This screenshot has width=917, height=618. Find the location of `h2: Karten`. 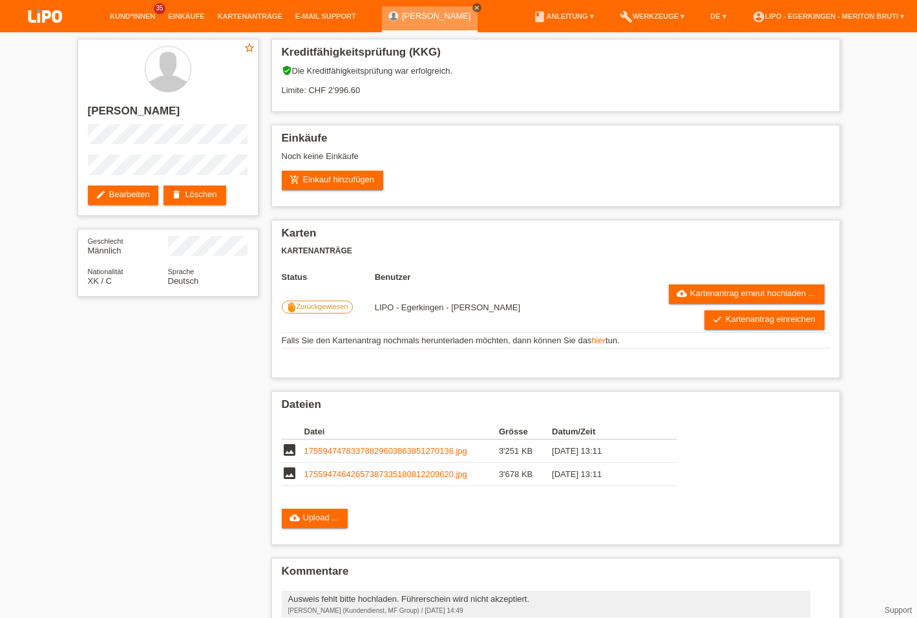

h2: Karten is located at coordinates (556, 237).